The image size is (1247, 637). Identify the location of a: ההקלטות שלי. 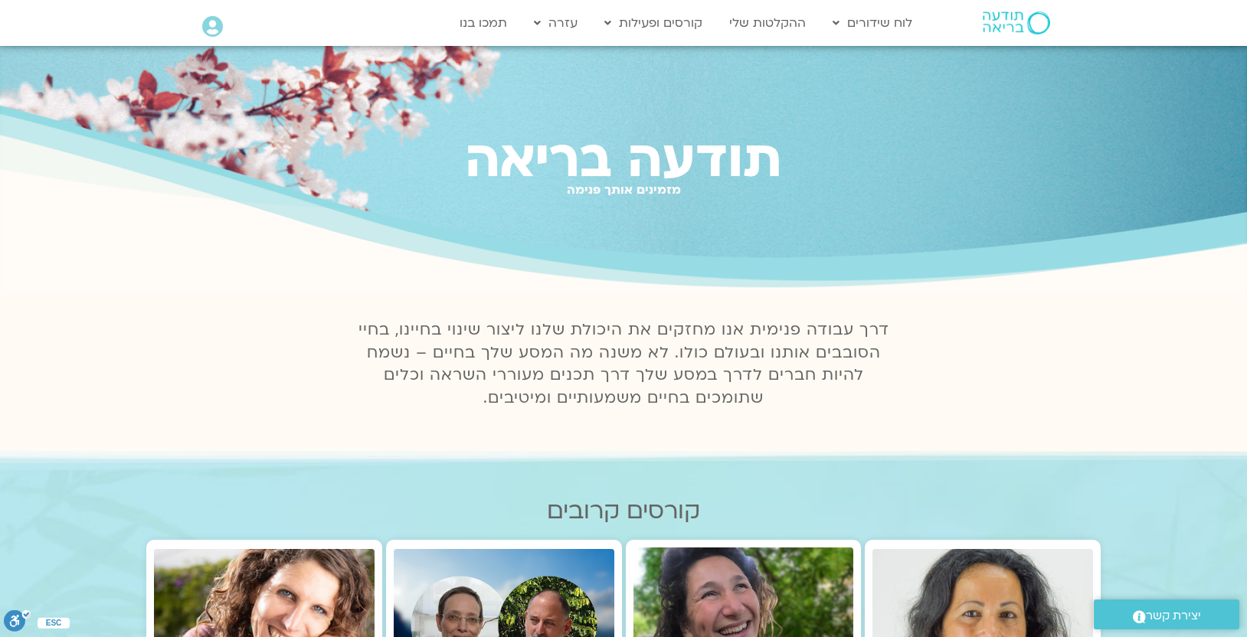
(767, 23).